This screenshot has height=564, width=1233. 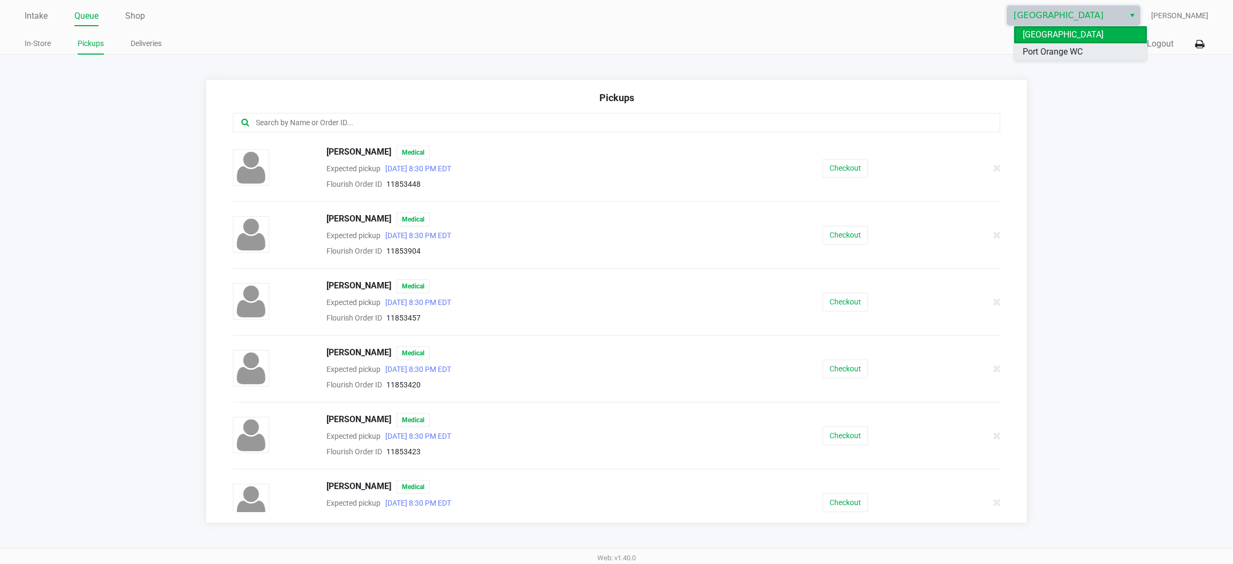 I want to click on a: Deliveries, so click(x=146, y=43).